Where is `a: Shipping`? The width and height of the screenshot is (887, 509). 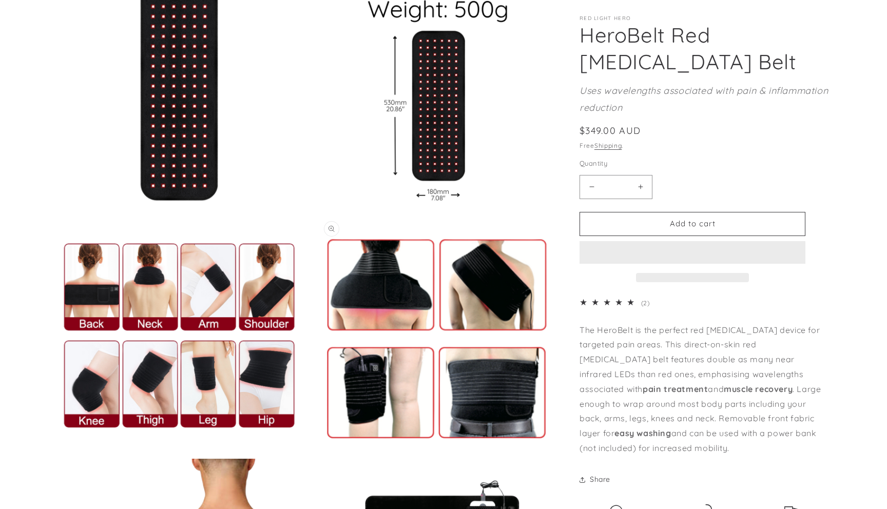
a: Shipping is located at coordinates (608, 145).